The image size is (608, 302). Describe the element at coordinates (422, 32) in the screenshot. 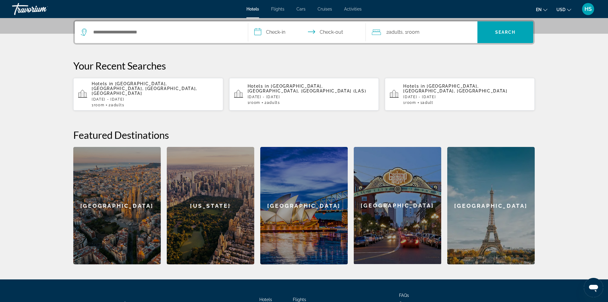

I see `button: Travelers: 2 adults, 0 children` at that location.